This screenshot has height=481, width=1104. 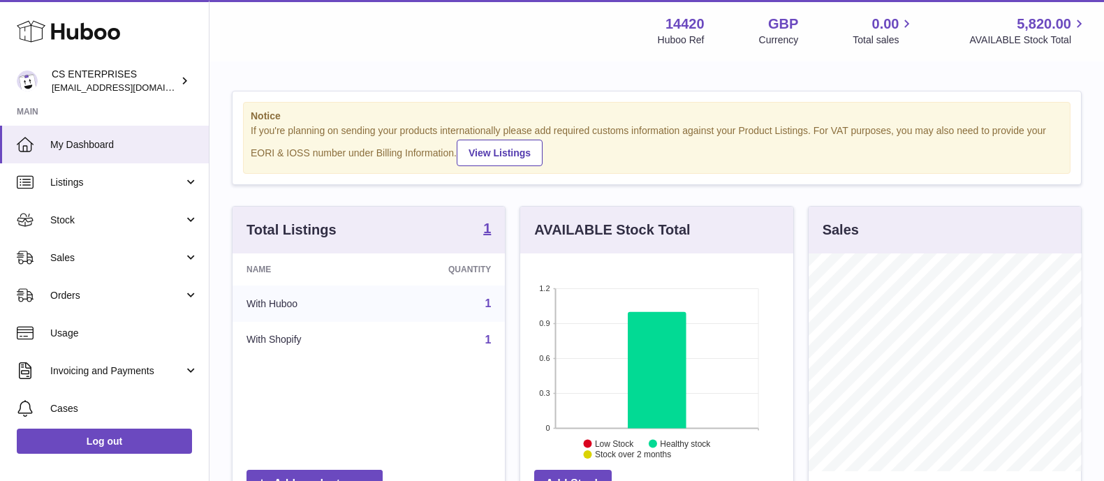 I want to click on text: 0, so click(x=548, y=428).